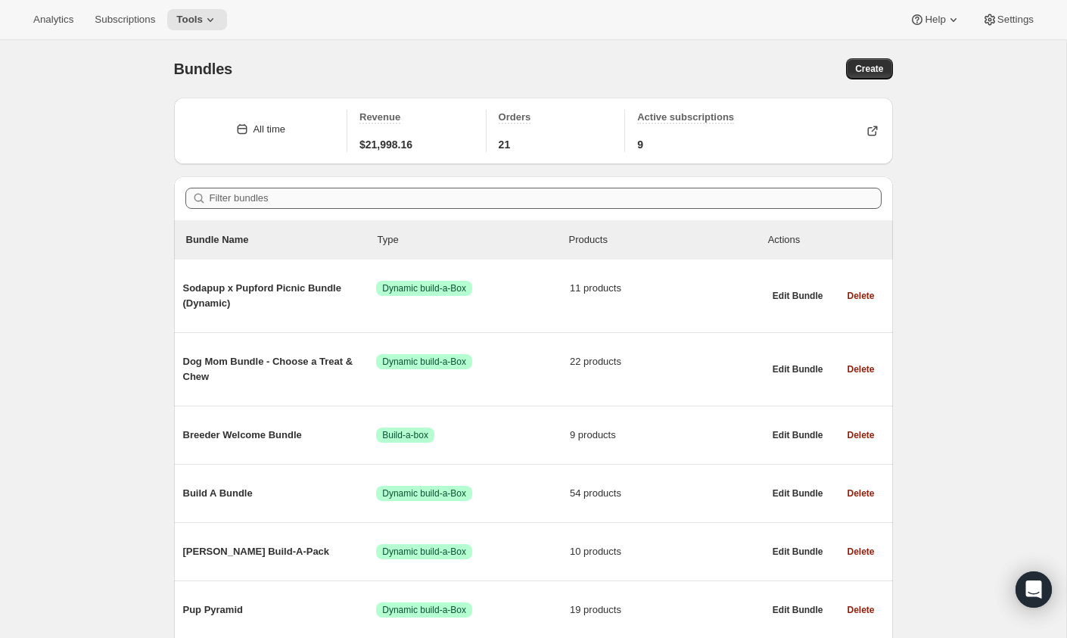  What do you see at coordinates (473, 240) in the screenshot?
I see `div: Type` at bounding box center [473, 240].